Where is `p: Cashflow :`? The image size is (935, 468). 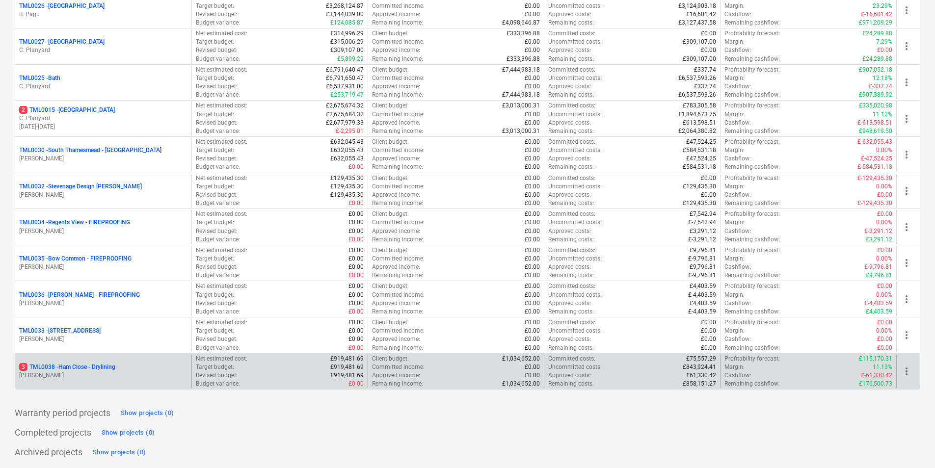
p: Cashflow : is located at coordinates (737, 50).